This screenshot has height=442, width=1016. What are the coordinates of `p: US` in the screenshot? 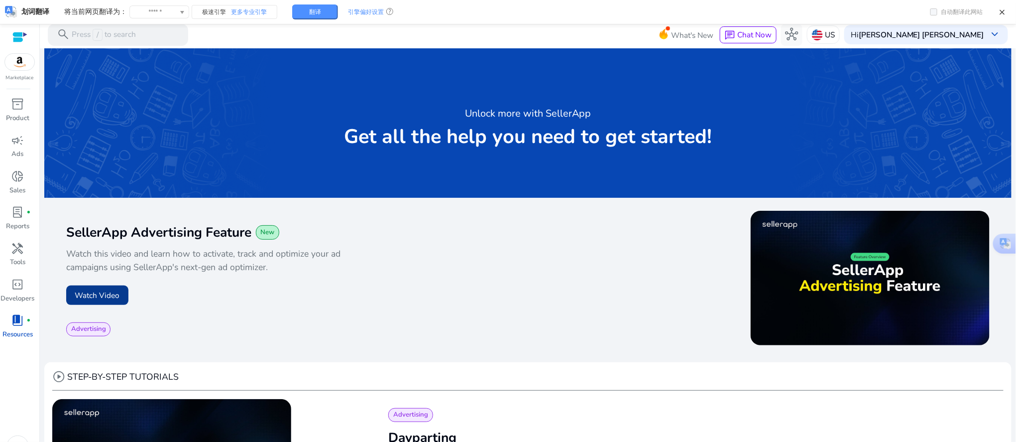 It's located at (830, 34).